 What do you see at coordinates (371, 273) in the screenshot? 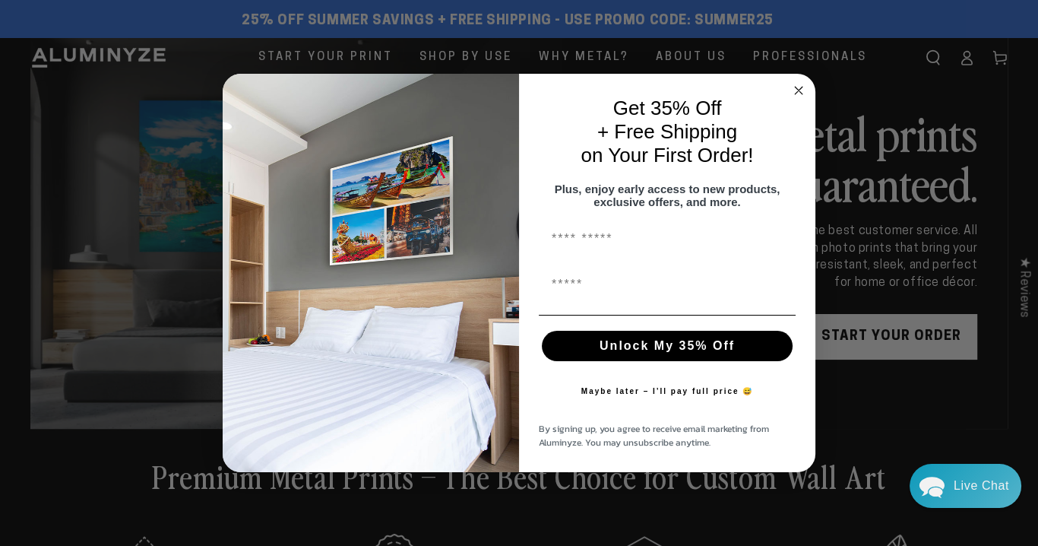
I see `img: 728e4f65-7e6c-44e2-b7d1-0292a396982f.jpeg` at bounding box center [371, 273].